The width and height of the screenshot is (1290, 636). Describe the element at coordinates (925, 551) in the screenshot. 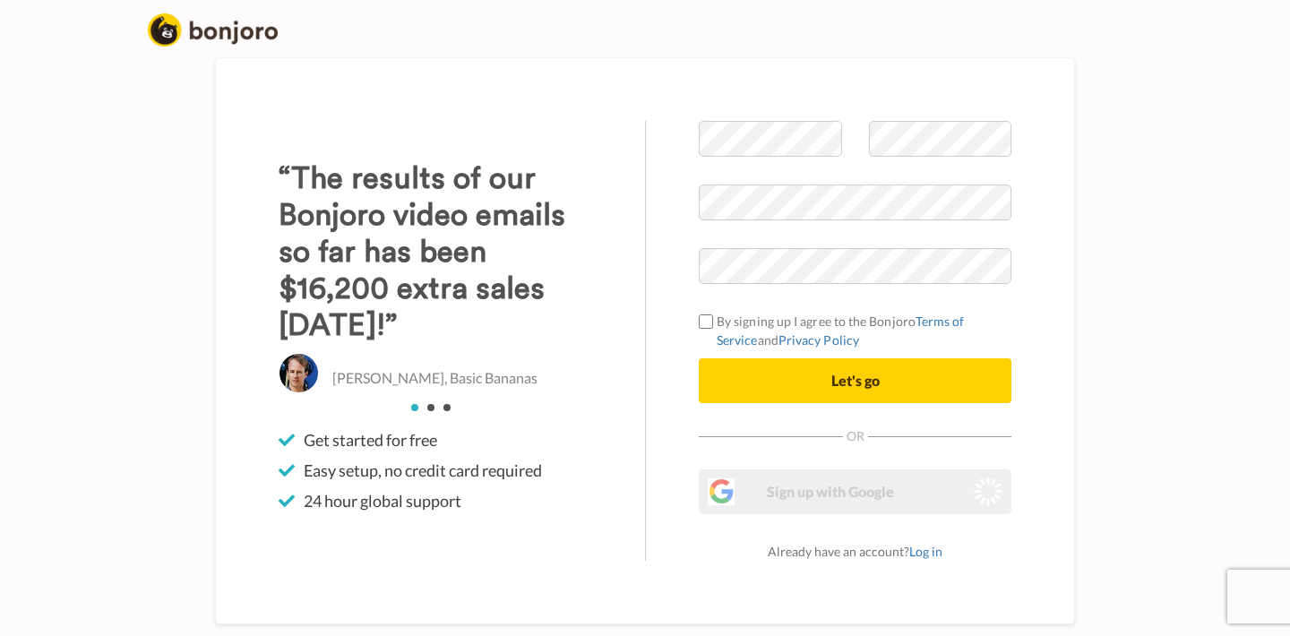

I see `a: Log in` at that location.